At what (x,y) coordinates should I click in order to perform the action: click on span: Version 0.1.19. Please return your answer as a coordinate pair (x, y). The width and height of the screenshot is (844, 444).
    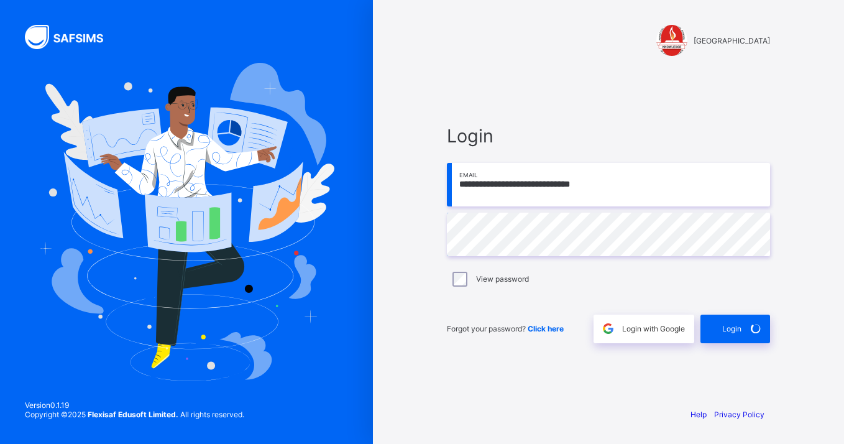
    Looking at the image, I should click on (134, 405).